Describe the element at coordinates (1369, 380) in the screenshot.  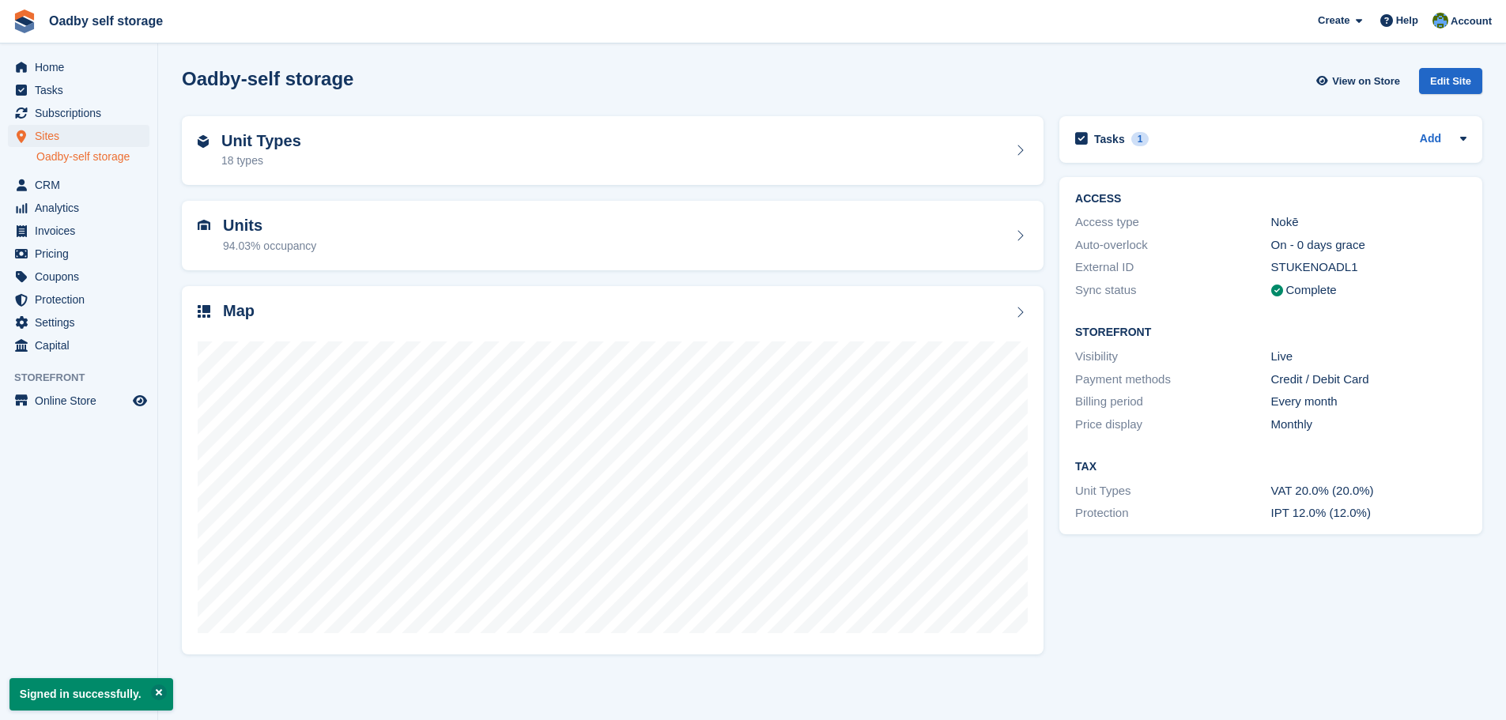
I see `div: Credit / Debit Card` at that location.